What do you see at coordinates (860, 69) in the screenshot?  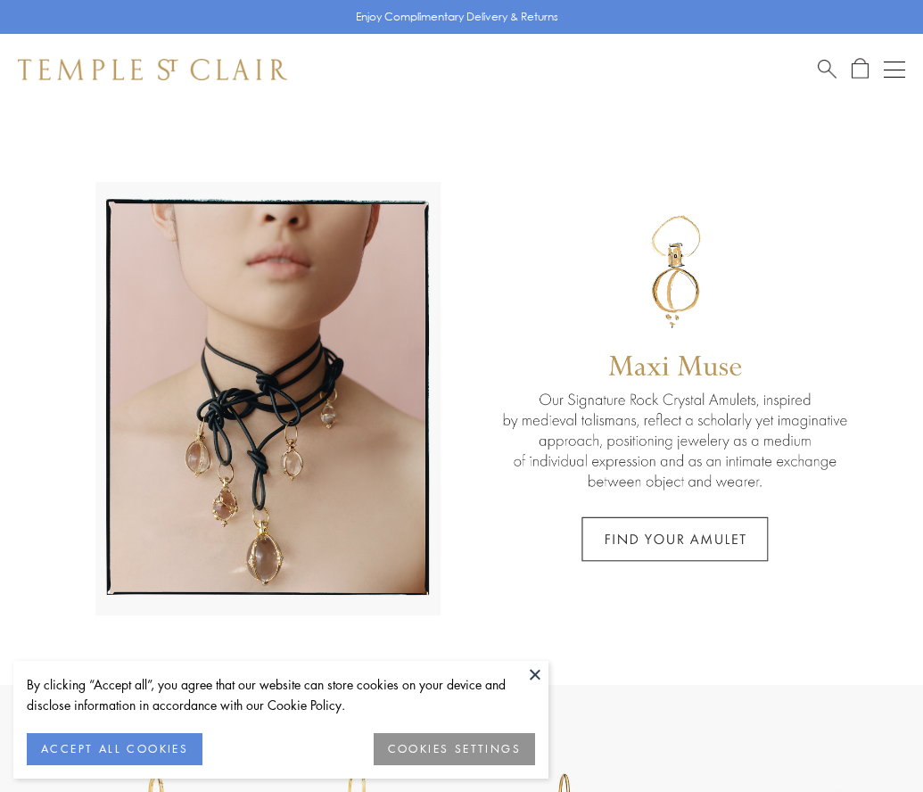 I see `a: Open Shopping Bag` at bounding box center [860, 69].